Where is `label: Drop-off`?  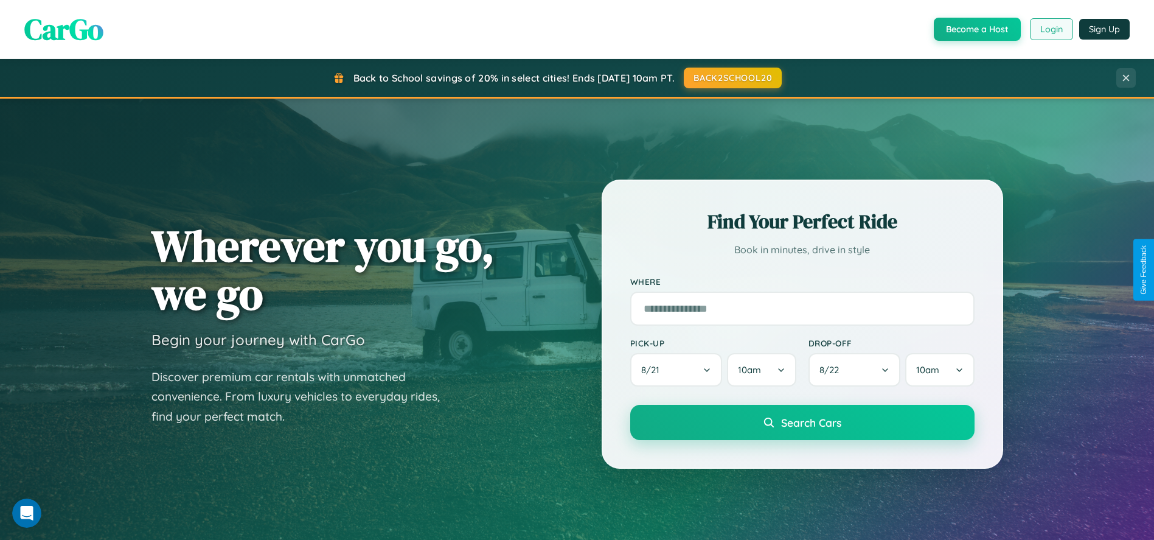
label: Drop-off is located at coordinates (892, 343).